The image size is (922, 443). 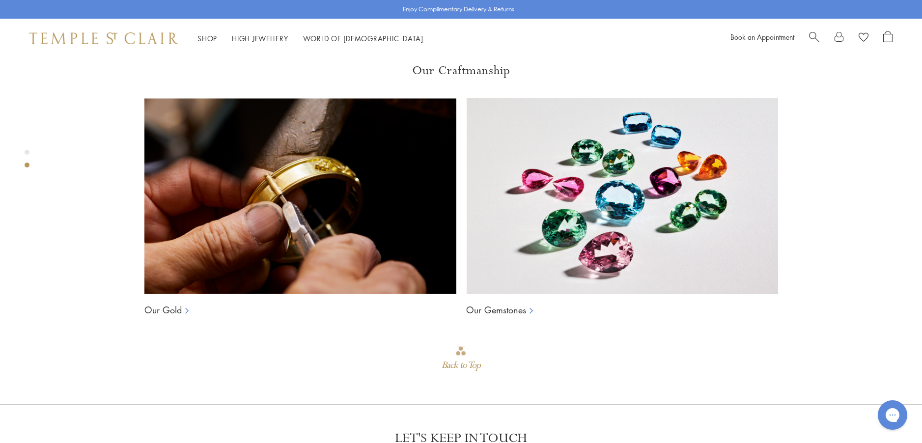 I want to click on a: Open Shopping Bag, so click(x=887, y=38).